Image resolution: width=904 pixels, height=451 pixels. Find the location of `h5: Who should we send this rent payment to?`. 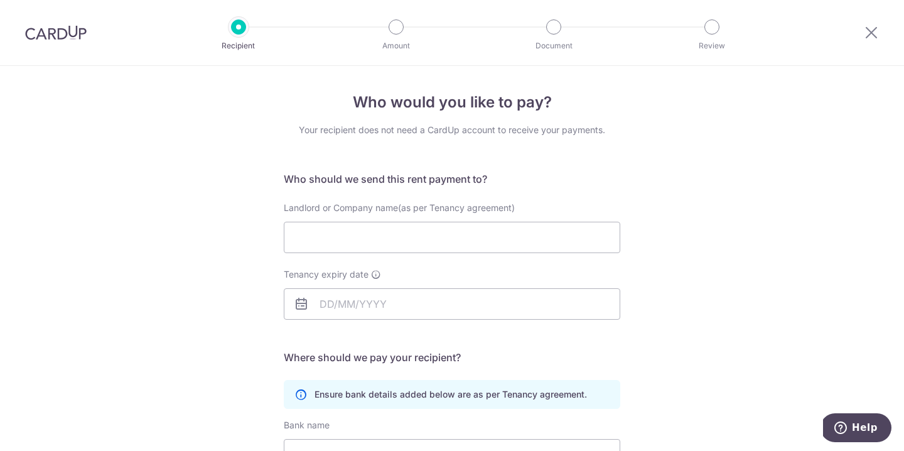

h5: Who should we send this rent payment to? is located at coordinates (452, 179).